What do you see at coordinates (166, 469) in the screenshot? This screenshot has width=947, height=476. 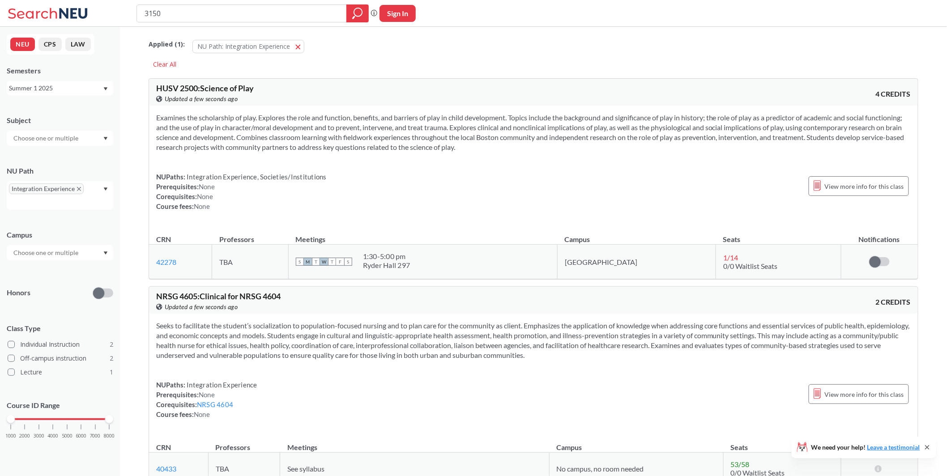 I see `a: 40433` at bounding box center [166, 469].